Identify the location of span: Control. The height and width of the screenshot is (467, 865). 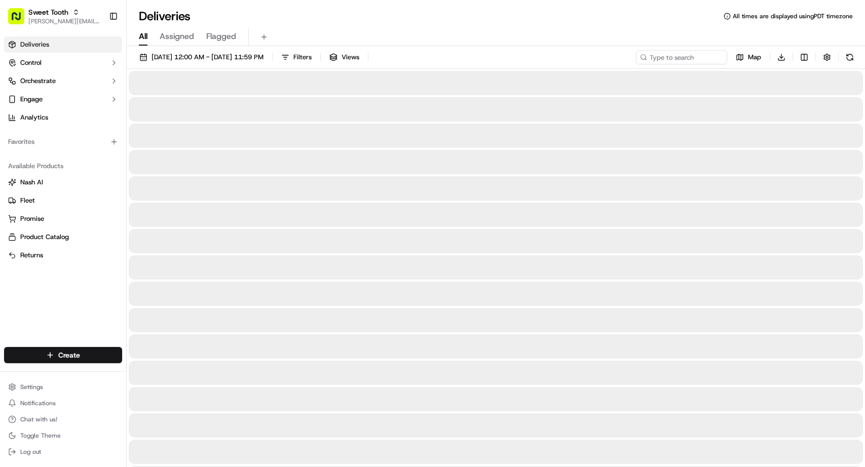
(31, 63).